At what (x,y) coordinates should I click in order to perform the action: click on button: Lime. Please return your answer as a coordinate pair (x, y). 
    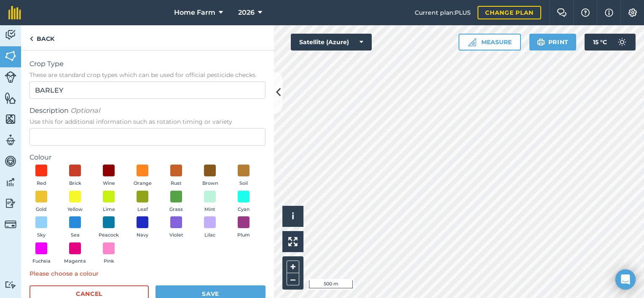
    Looking at the image, I should click on (109, 202).